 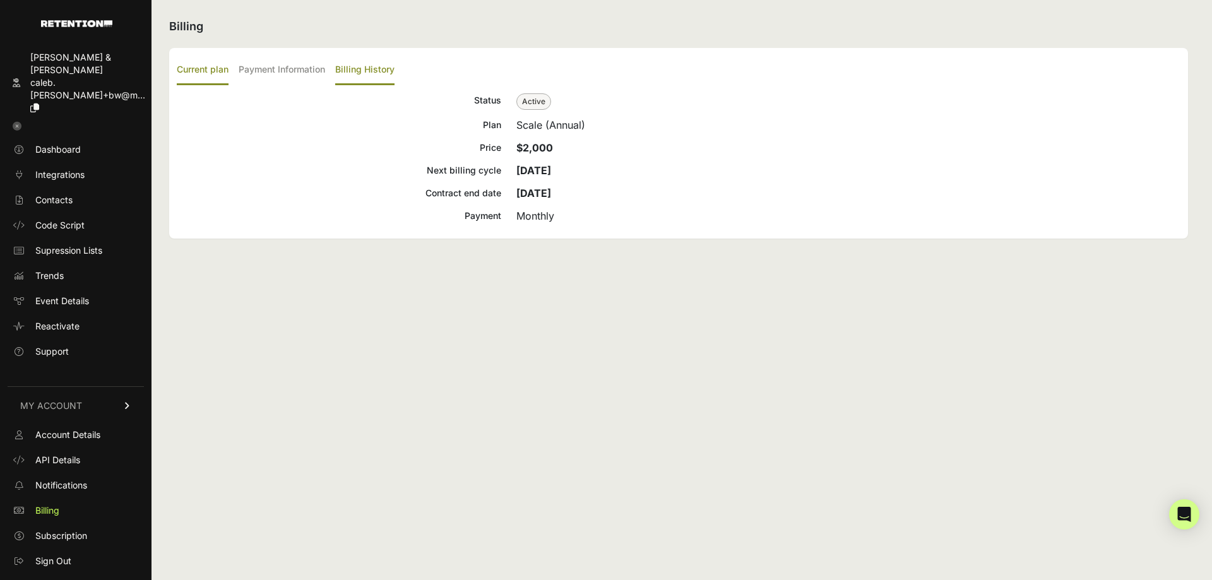 What do you see at coordinates (51, 406) in the screenshot?
I see `span: MY ACCOUNT` at bounding box center [51, 406].